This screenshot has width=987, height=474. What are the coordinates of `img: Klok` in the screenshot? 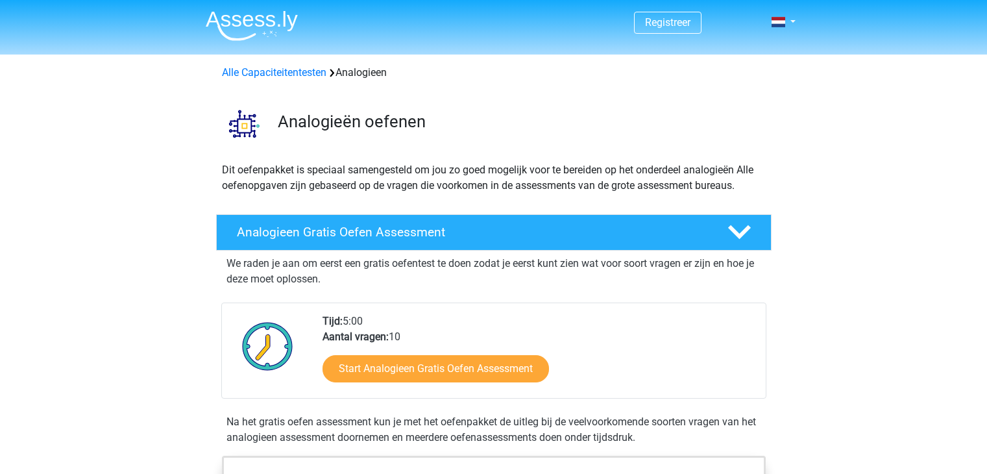 It's located at (267, 346).